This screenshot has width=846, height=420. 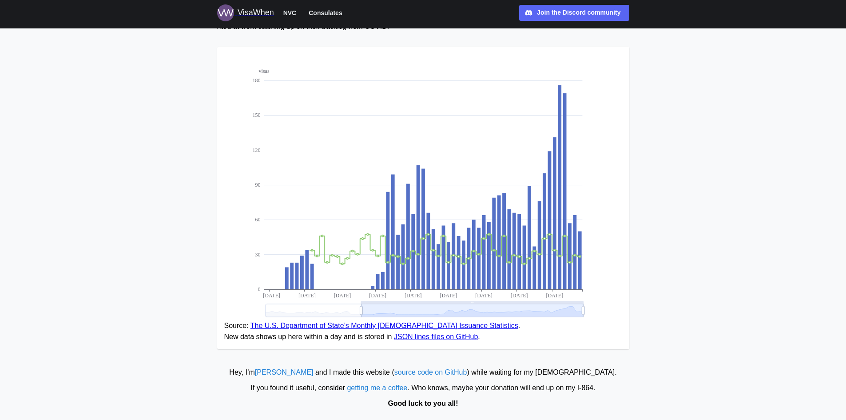 I want to click on a: Join the Discord community, so click(x=574, y=13).